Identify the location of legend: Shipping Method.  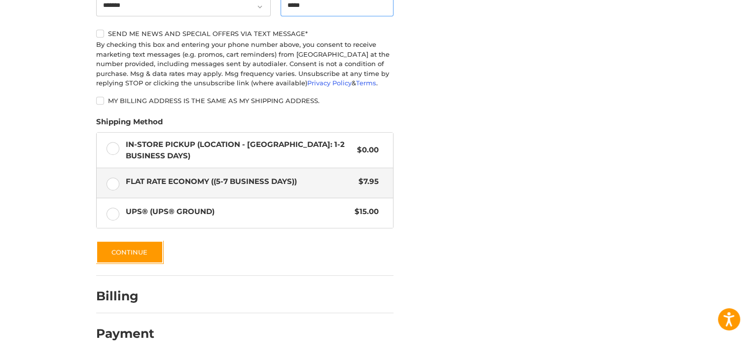
(129, 124).